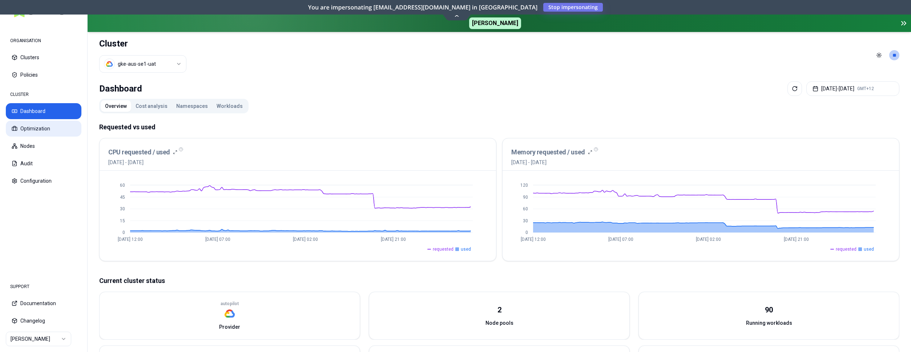  Describe the element at coordinates (44, 287) in the screenshot. I see `div: SUPPORT` at that location.